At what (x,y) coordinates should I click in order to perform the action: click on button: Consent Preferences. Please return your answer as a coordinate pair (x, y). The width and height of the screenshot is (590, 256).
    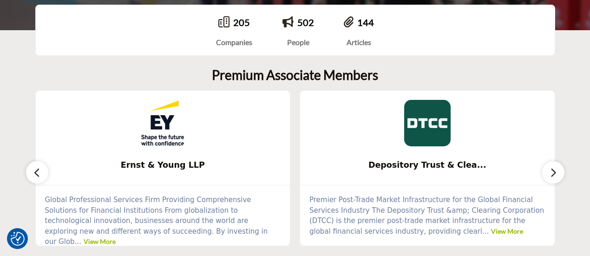
    Looking at the image, I should click on (18, 239).